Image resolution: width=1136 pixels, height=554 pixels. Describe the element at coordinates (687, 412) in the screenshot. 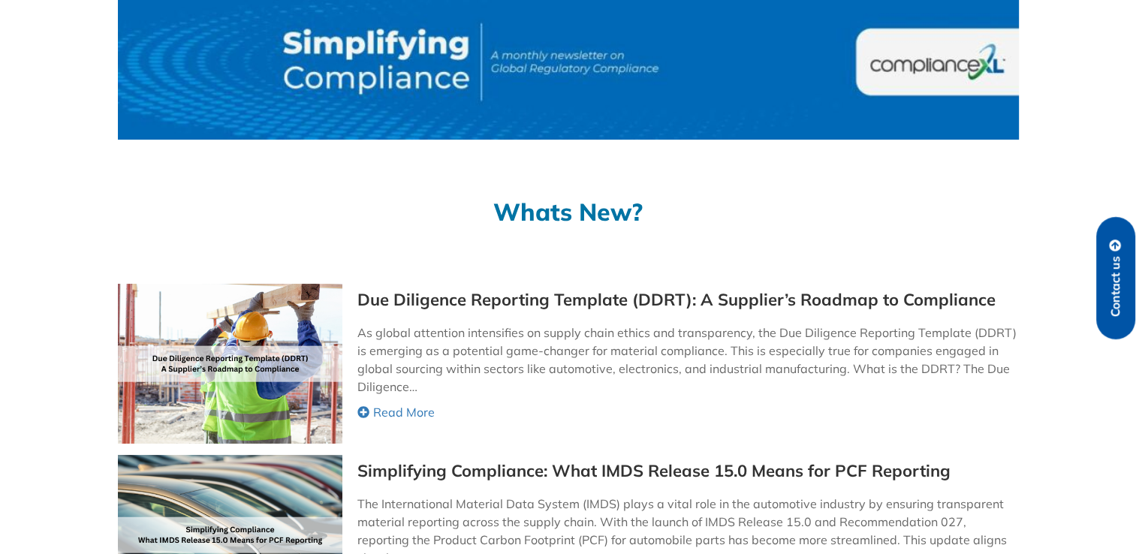

I see `a: Read More` at that location.